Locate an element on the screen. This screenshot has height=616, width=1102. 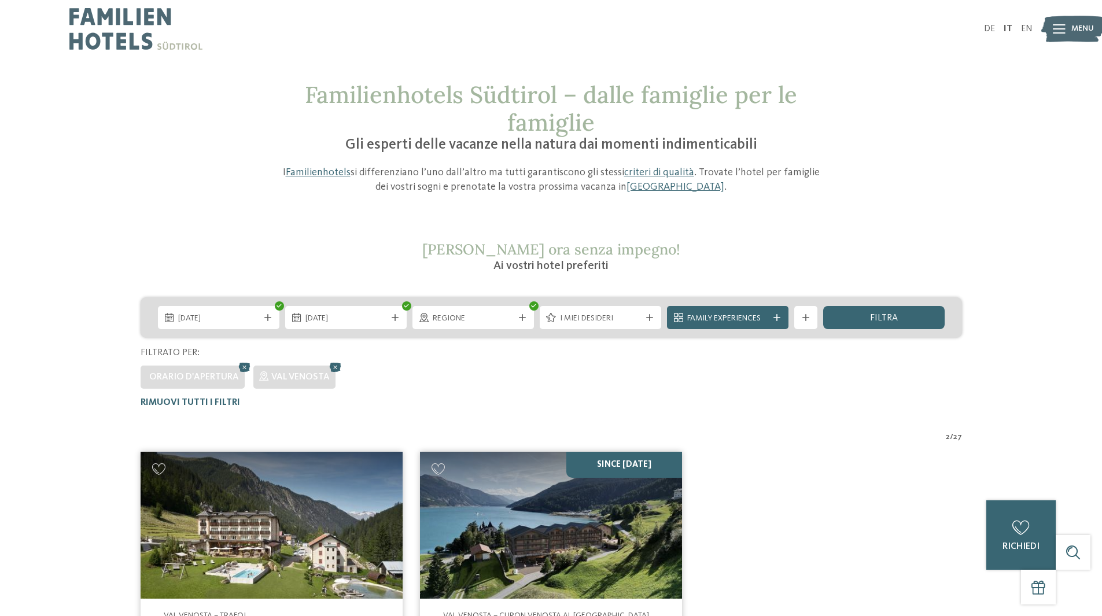
span: Rimuovi tutti i filtri is located at coordinates (190, 403).